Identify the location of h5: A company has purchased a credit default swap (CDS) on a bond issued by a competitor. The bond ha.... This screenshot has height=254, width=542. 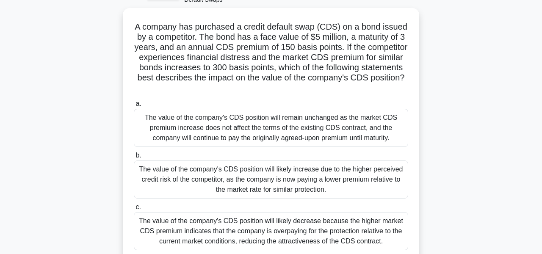
(271, 58).